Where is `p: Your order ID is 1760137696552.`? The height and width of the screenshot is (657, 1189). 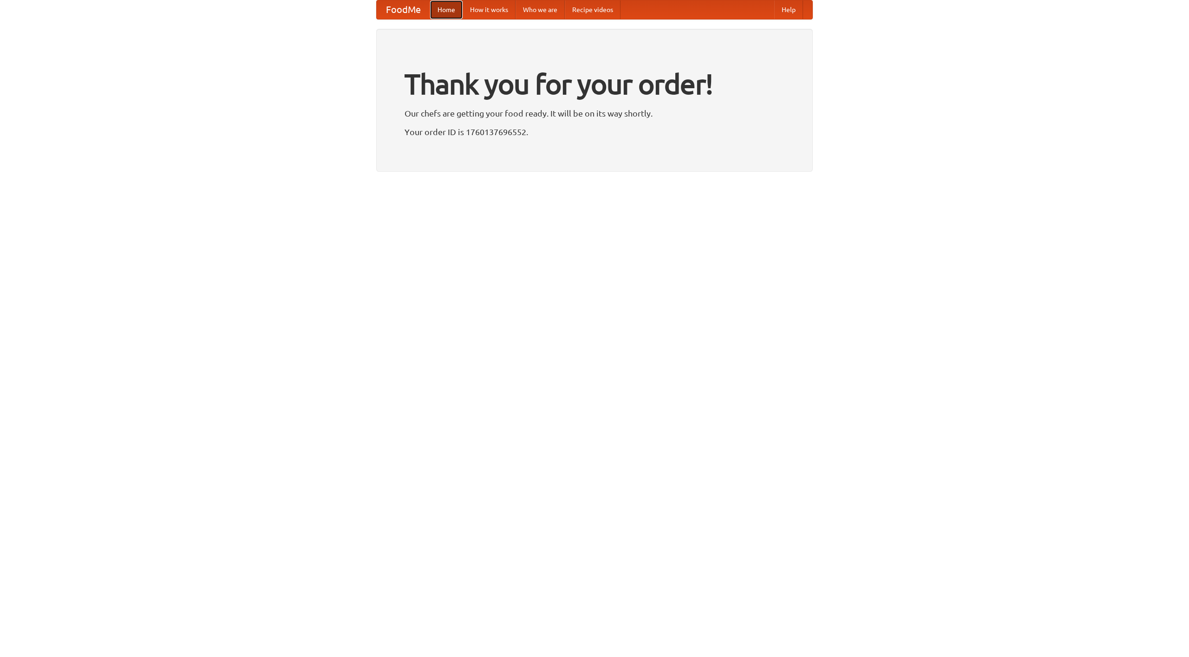
p: Your order ID is 1760137696552. is located at coordinates (594, 132).